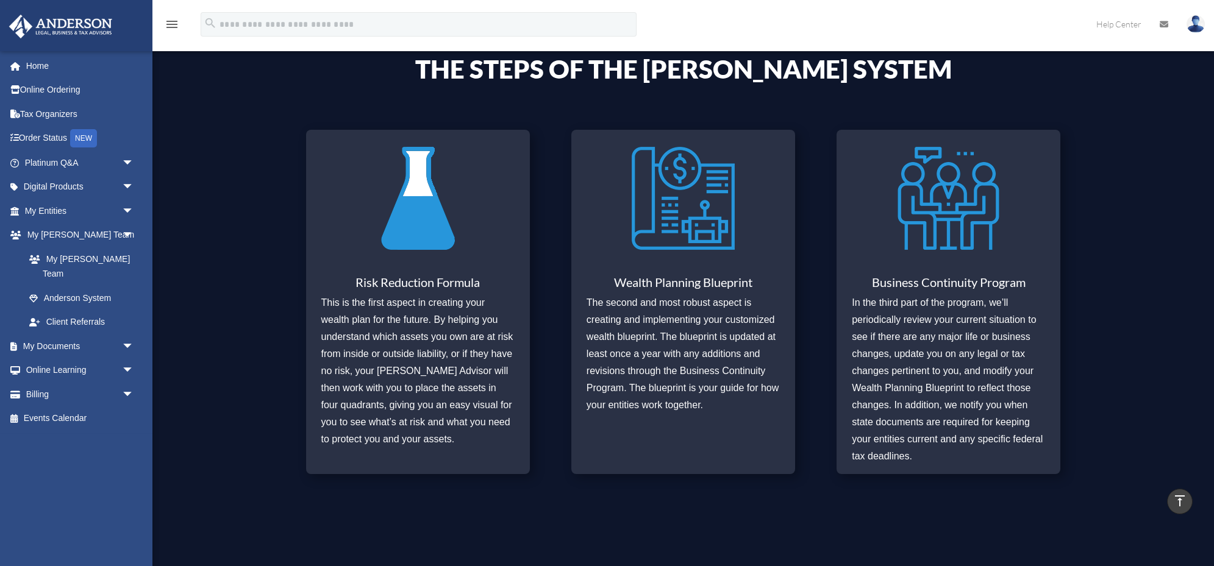 This screenshot has height=566, width=1214. What do you see at coordinates (948, 198) in the screenshot?
I see `img: Business Continuity Program` at bounding box center [948, 198].